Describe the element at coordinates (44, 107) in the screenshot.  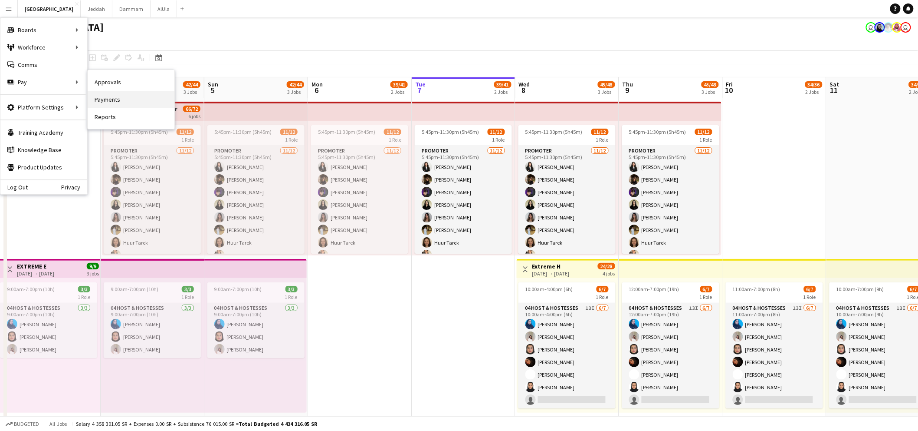
I see `div: Platform Settings` at that location.